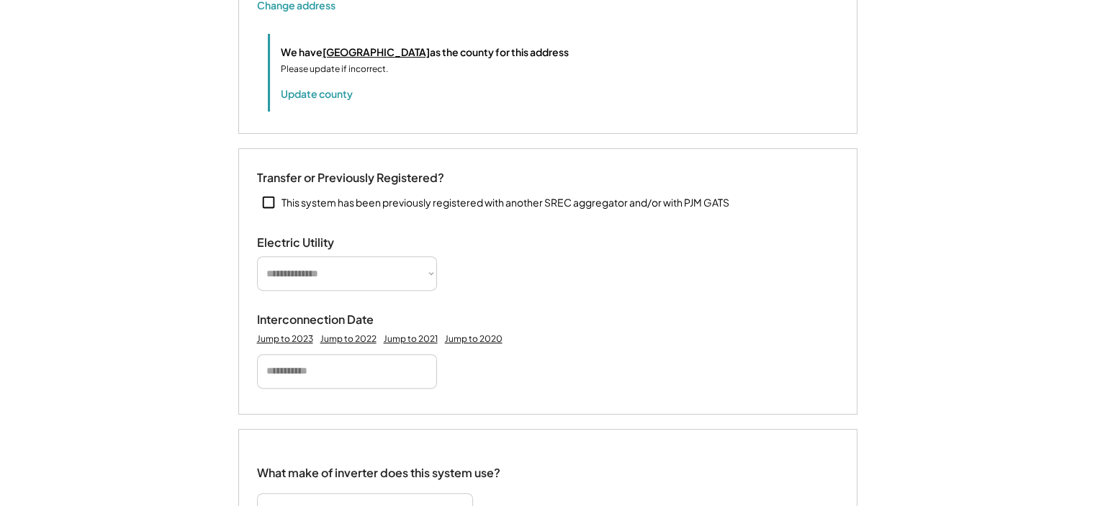 This screenshot has height=506, width=1095. Describe the element at coordinates (474, 339) in the screenshot. I see `div: Jump to 2020` at that location.